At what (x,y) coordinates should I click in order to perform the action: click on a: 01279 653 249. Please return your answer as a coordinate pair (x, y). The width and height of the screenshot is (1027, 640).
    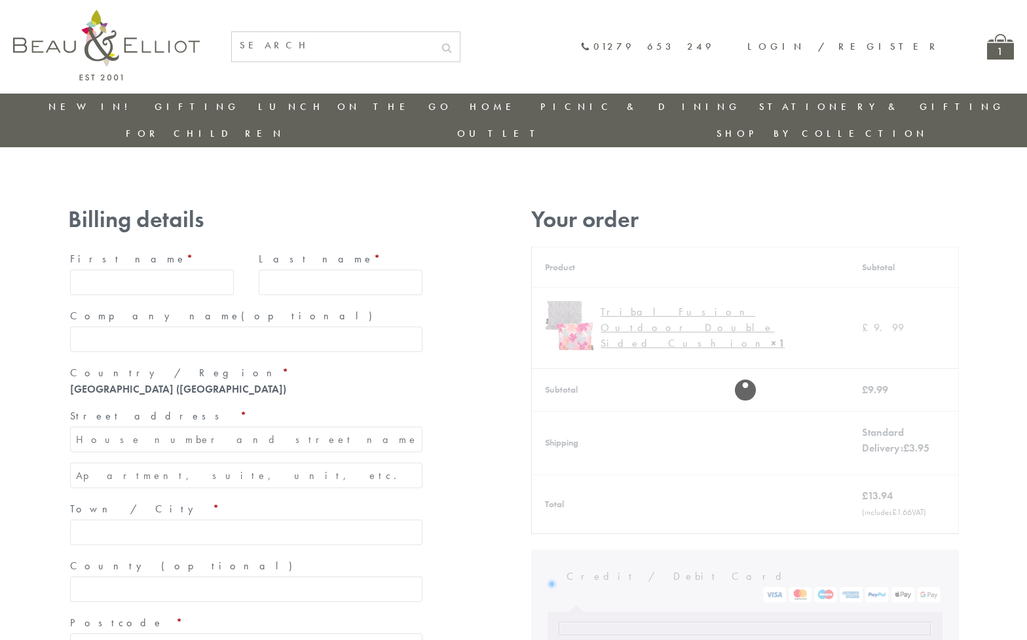
    Looking at the image, I should click on (647, 46).